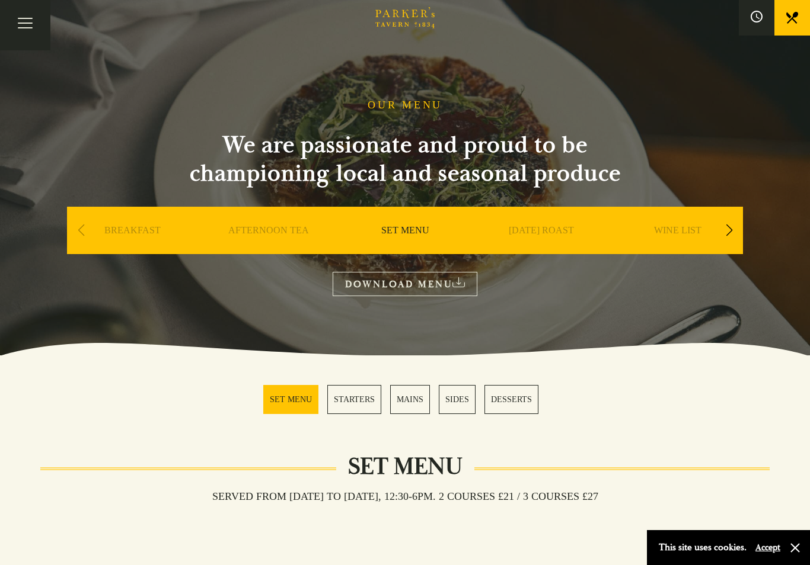 Image resolution: width=810 pixels, height=565 pixels. What do you see at coordinates (457, 399) in the screenshot?
I see `a: 4 / 5` at bounding box center [457, 399].